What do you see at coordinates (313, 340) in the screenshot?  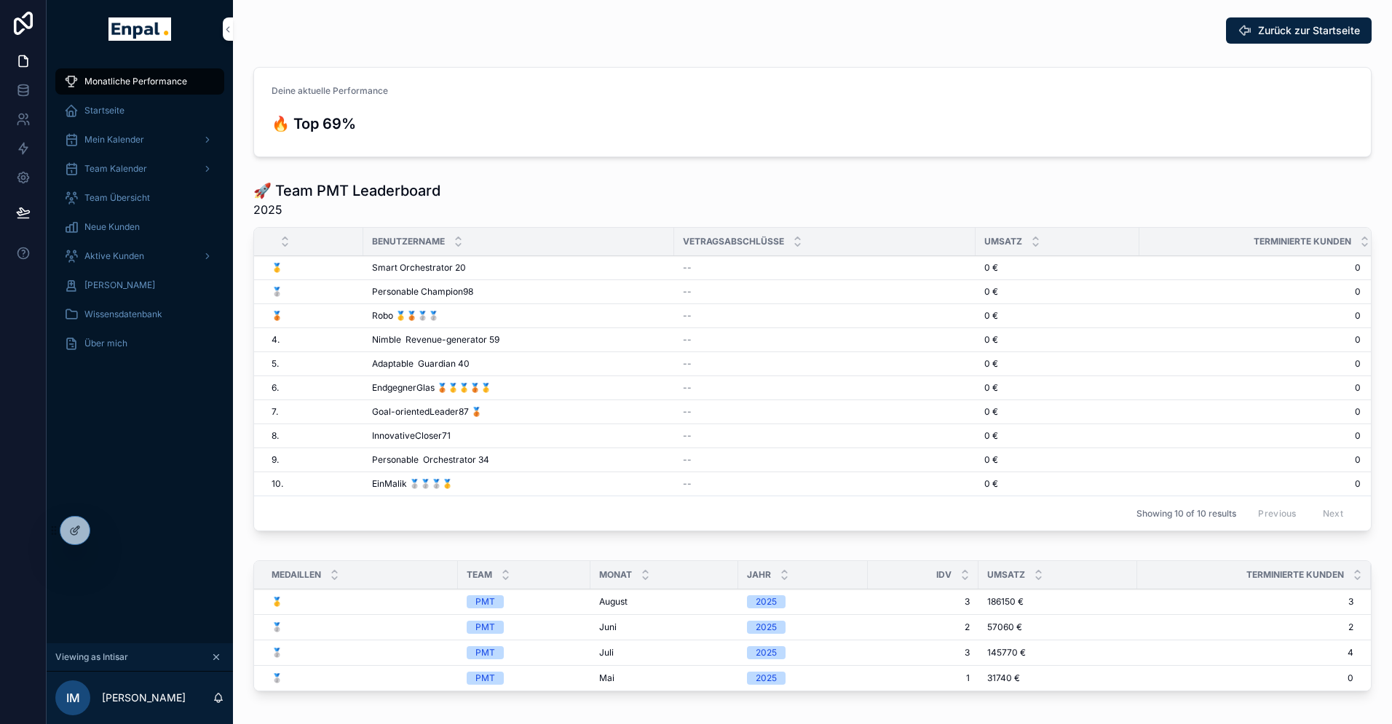 I see `a: 4.` at bounding box center [313, 340].